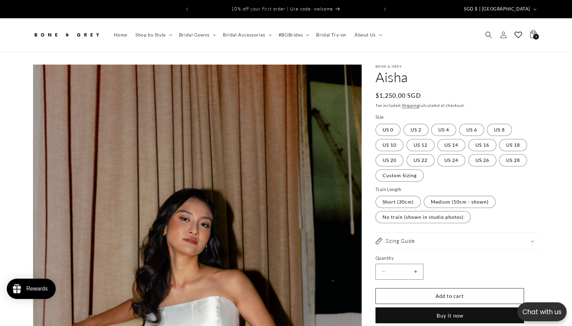  What do you see at coordinates (67, 35) in the screenshot?
I see `img: Bone and Grey Bridal` at bounding box center [67, 35].